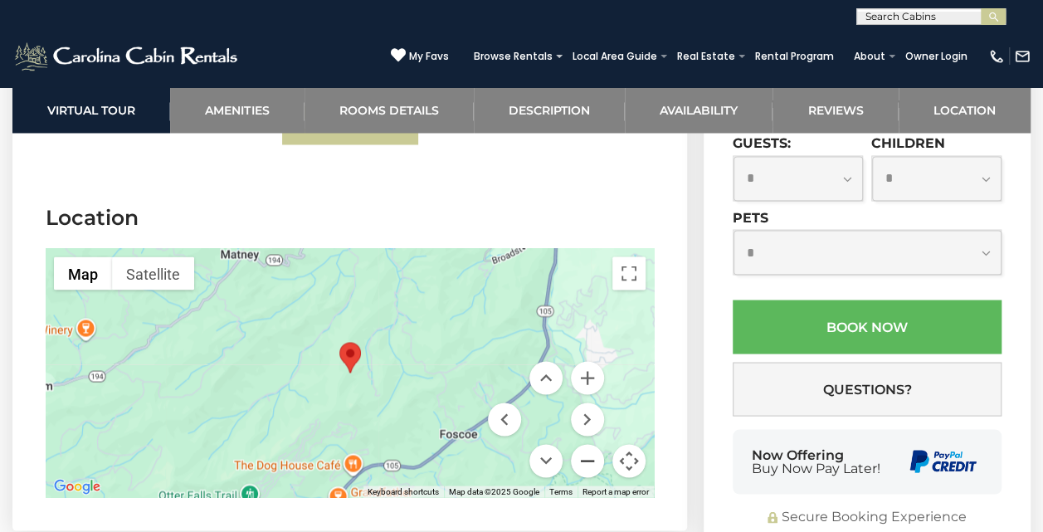  I want to click on span: Map data ©2025 Google, so click(494, 491).